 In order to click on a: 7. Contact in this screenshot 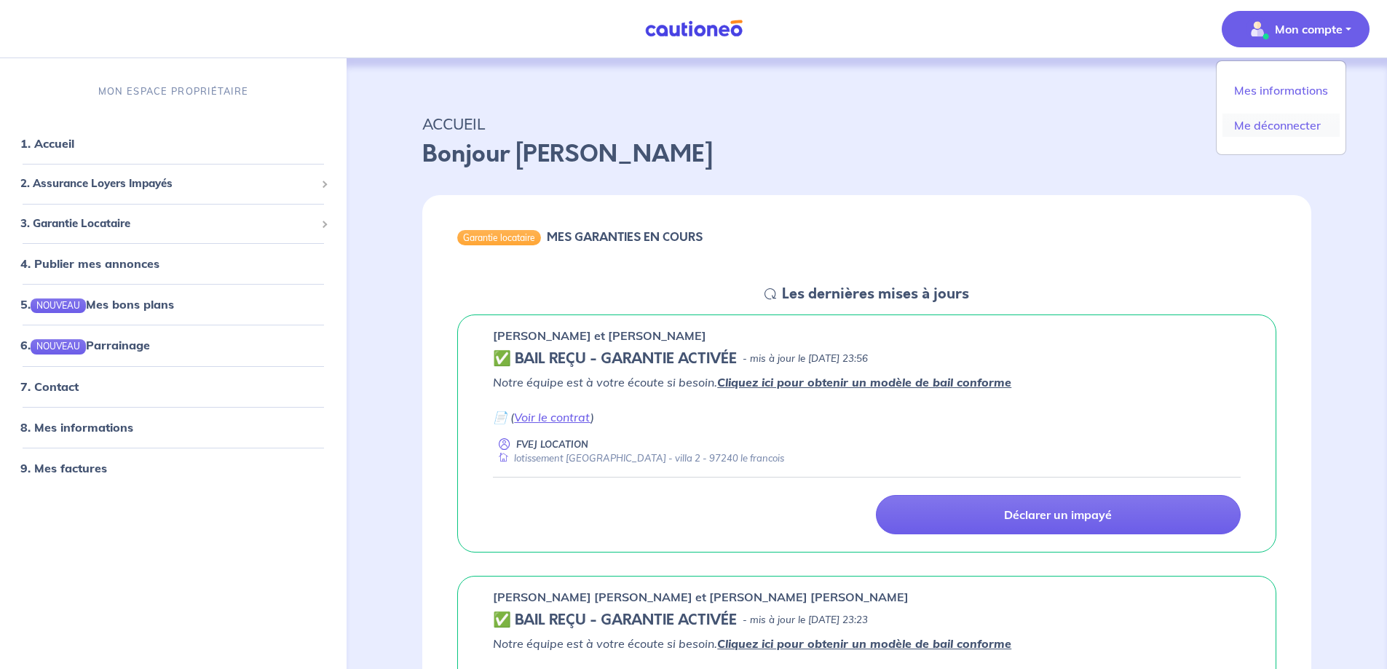, I will do `click(50, 386)`.